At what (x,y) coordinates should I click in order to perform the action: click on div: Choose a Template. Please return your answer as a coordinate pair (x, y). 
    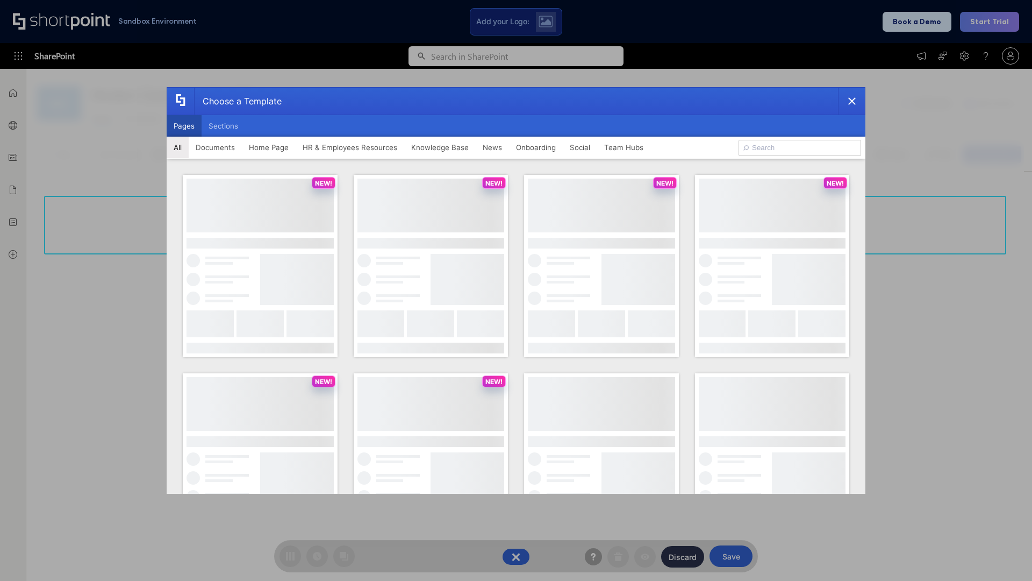
    Looking at the image, I should click on (238, 101).